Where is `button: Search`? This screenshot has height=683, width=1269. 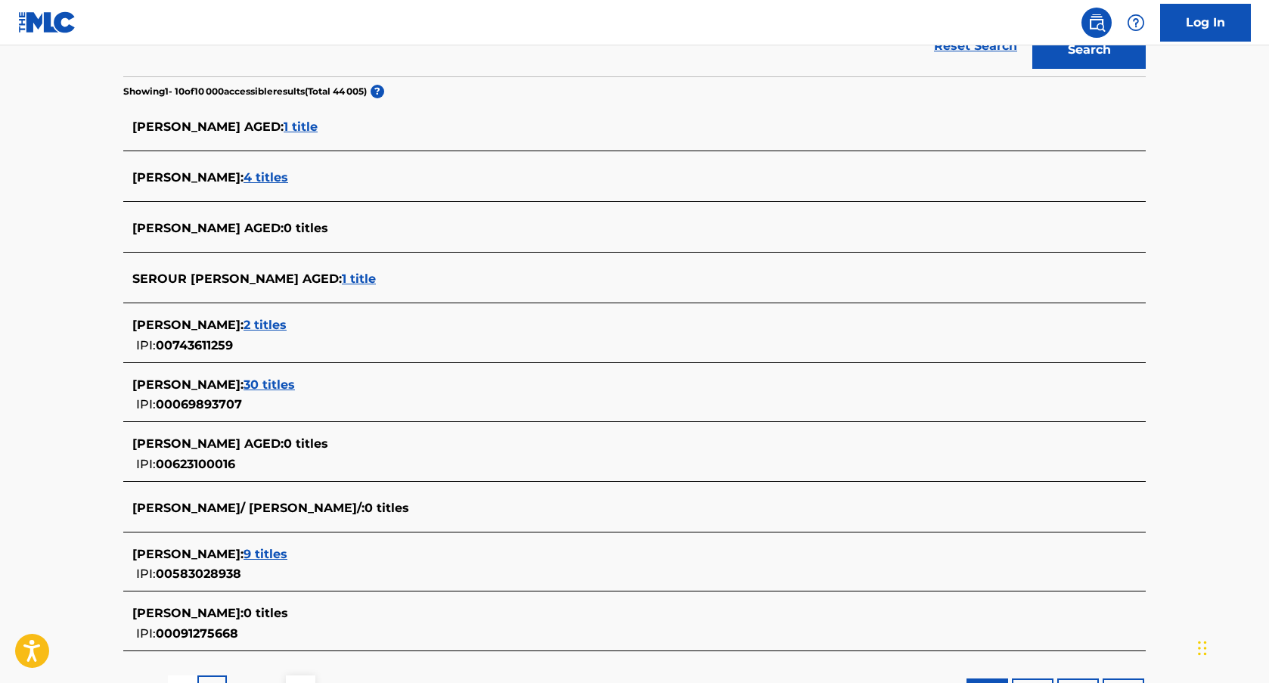 button: Search is located at coordinates (1089, 50).